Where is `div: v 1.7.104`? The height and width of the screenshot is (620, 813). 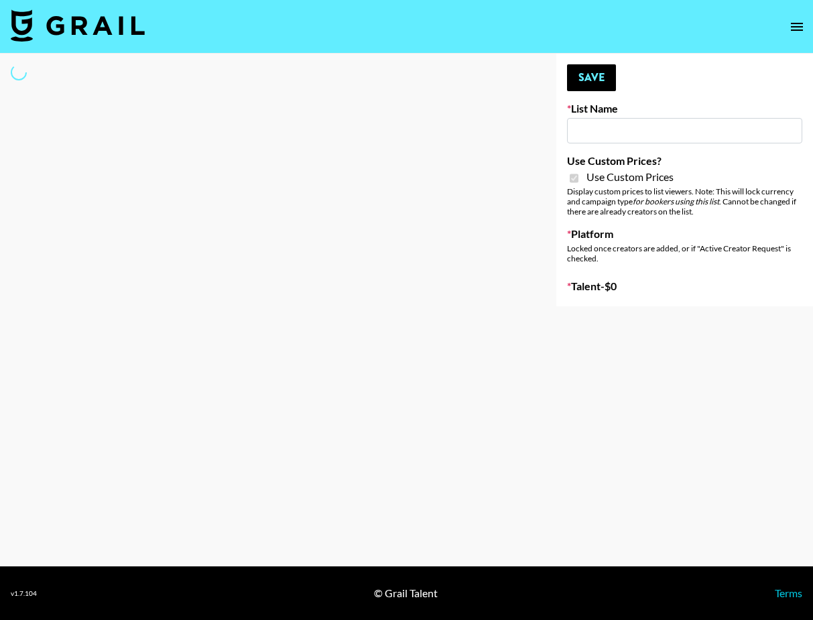
div: v 1.7.104 is located at coordinates (23, 593).